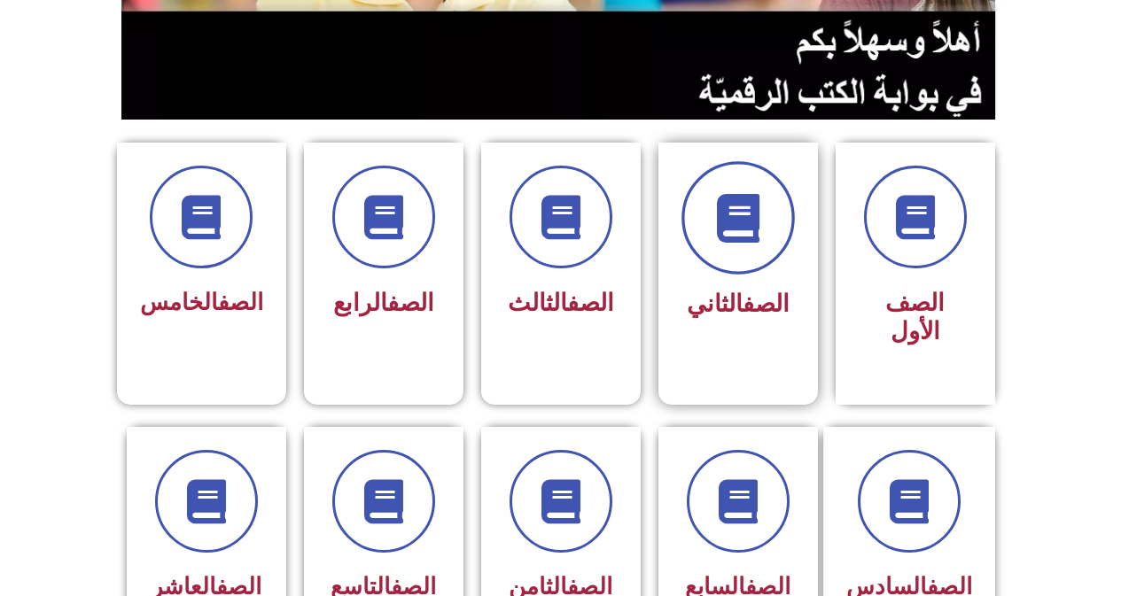 The image size is (1121, 596). What do you see at coordinates (384, 303) in the screenshot?
I see `span: الرابع` at bounding box center [384, 303].